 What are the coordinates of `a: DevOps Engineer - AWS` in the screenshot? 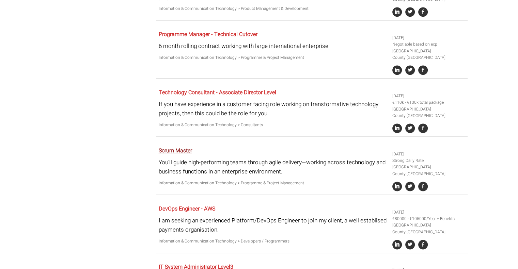 It's located at (187, 209).